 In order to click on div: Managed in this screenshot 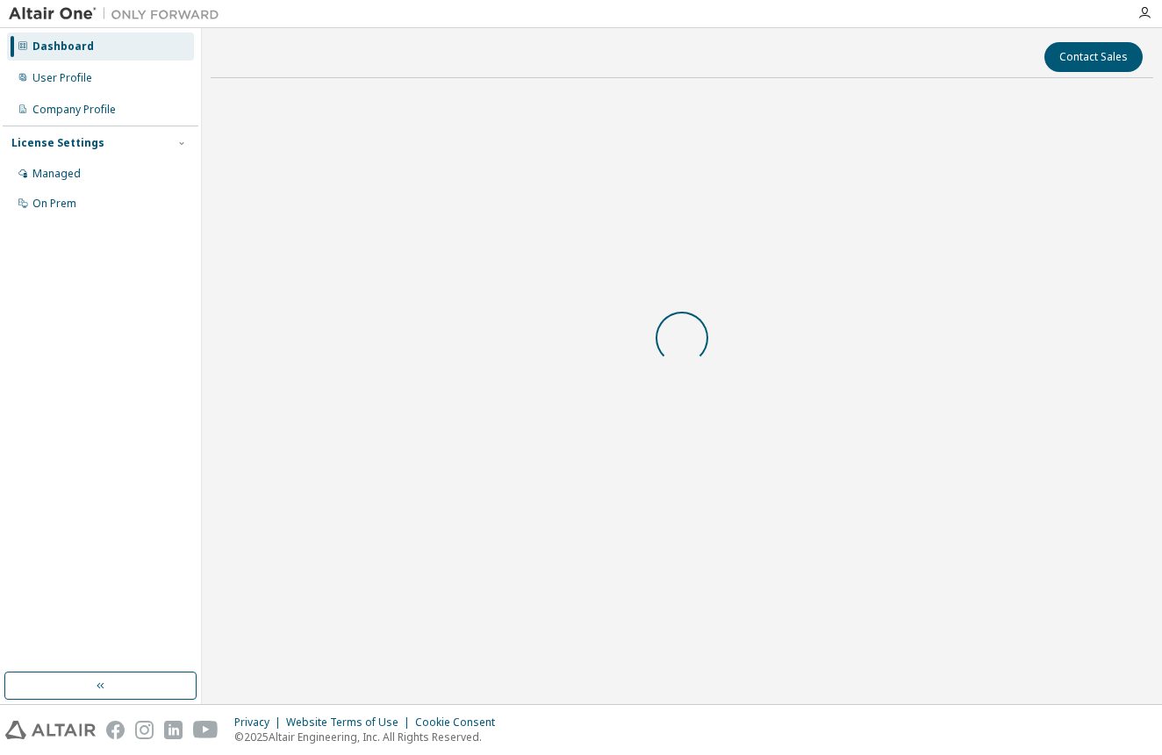, I will do `click(56, 174)`.